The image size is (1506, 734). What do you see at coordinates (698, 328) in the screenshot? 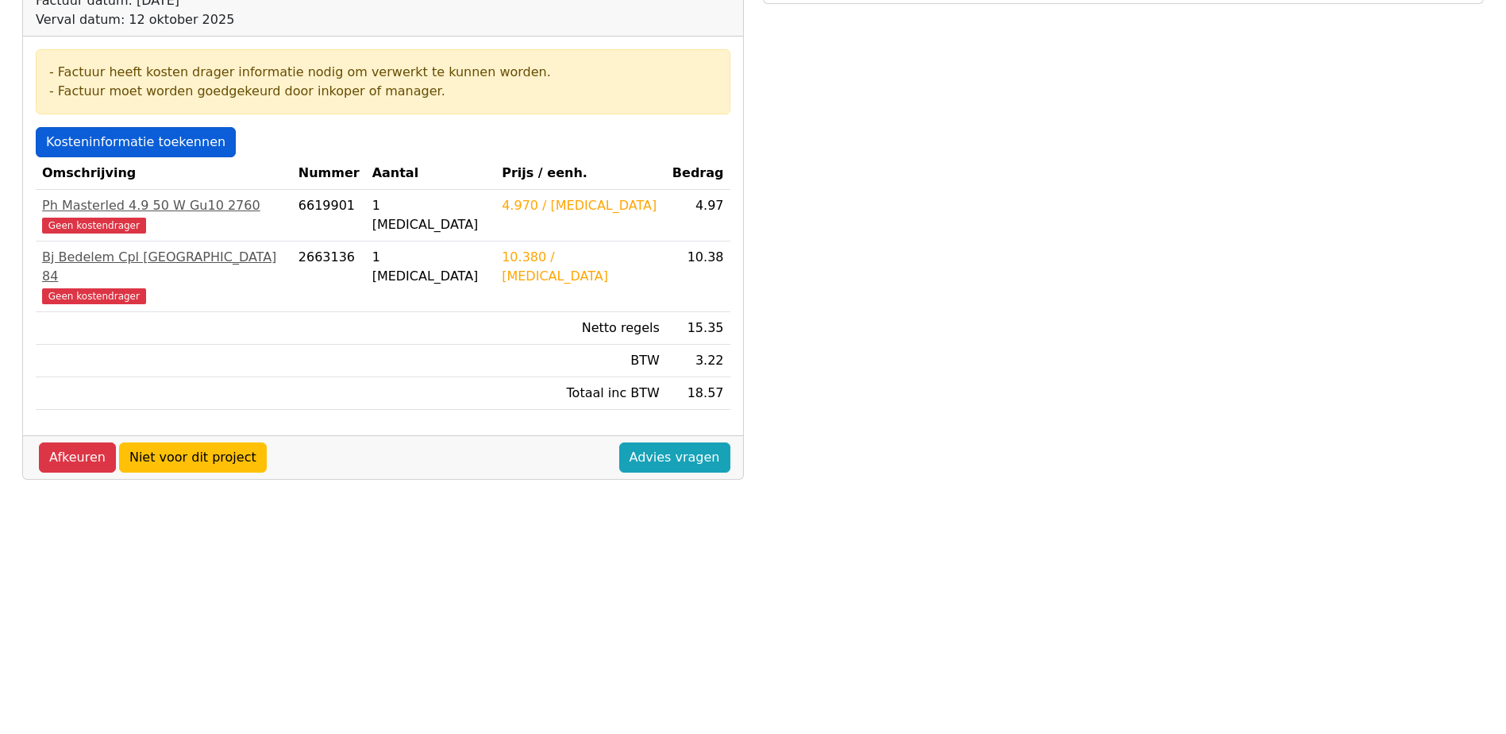
I see `td: 15.35` at bounding box center [698, 328].